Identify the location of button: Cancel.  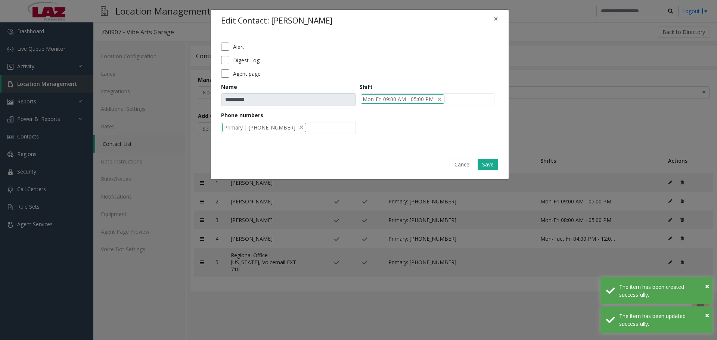
(462, 165).